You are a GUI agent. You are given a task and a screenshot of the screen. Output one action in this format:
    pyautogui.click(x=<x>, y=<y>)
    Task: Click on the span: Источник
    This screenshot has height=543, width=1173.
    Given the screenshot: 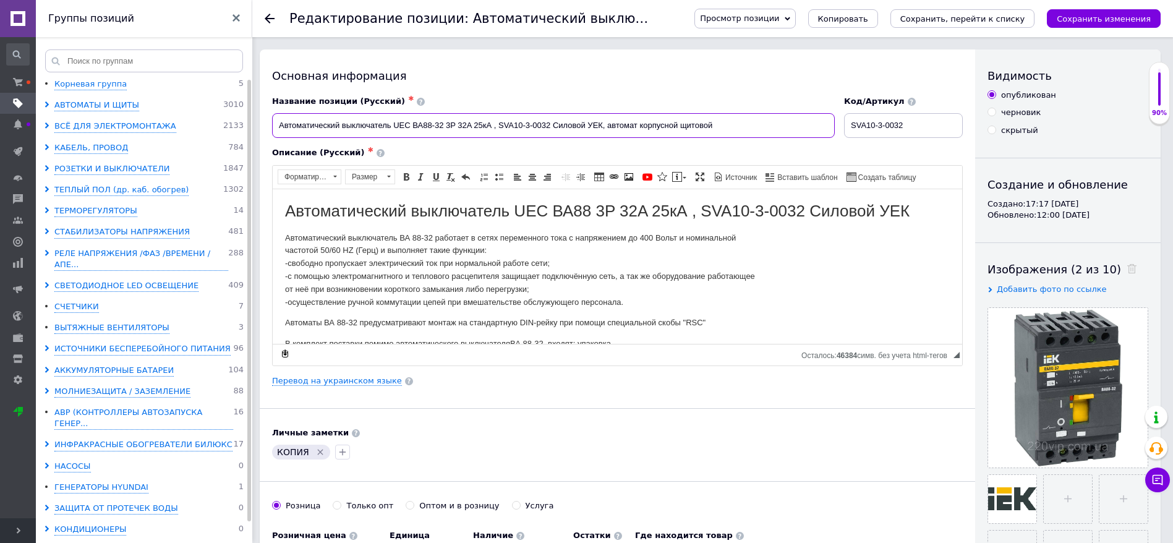 What is the action you would take?
    pyautogui.click(x=740, y=178)
    